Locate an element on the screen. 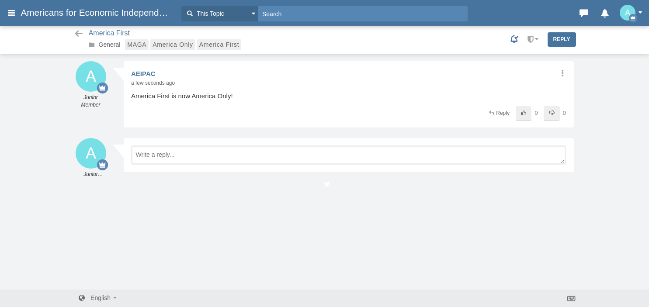 Image resolution: width=649 pixels, height=307 pixels. span: Reply is located at coordinates (502, 113).